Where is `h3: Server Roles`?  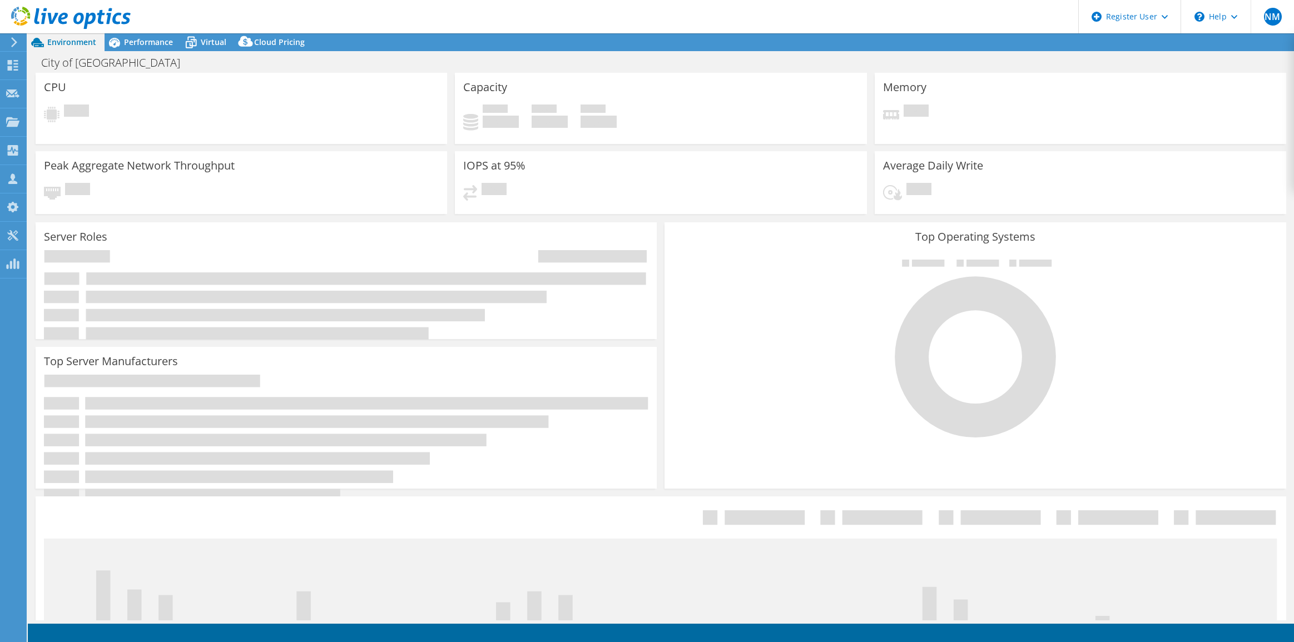 h3: Server Roles is located at coordinates (76, 237).